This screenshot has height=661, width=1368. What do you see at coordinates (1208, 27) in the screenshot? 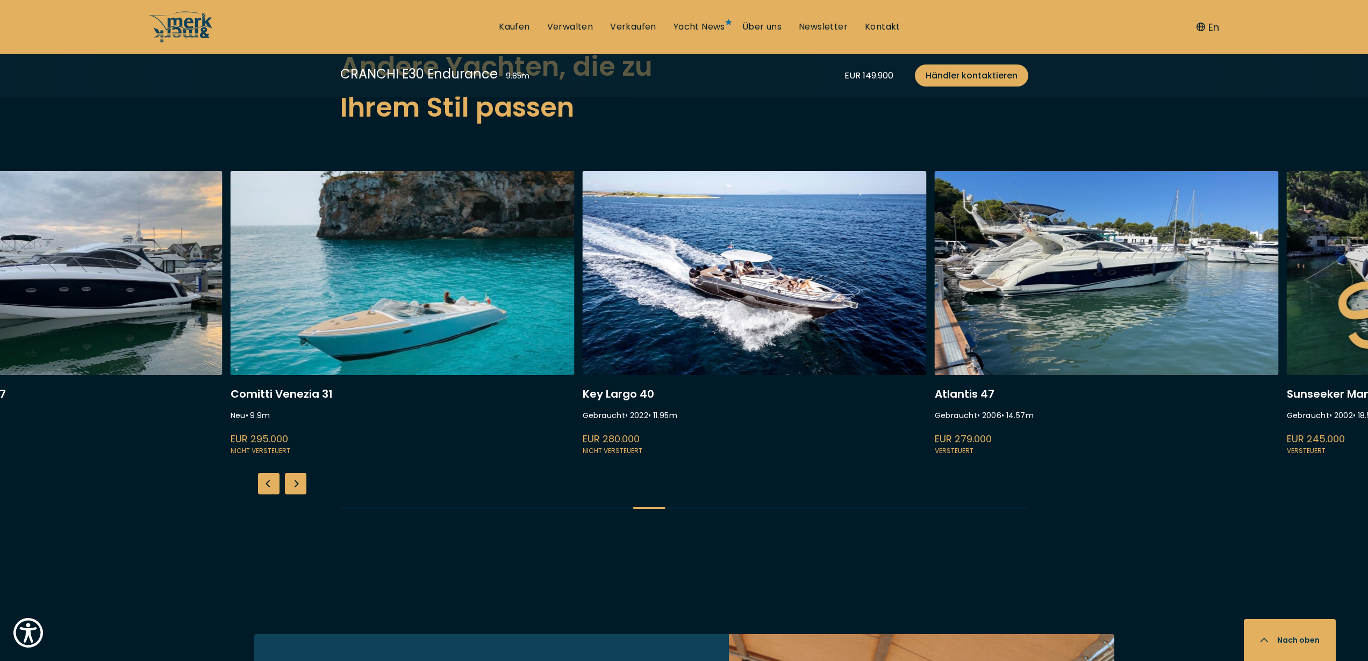
I see `button: En` at bounding box center [1208, 27].